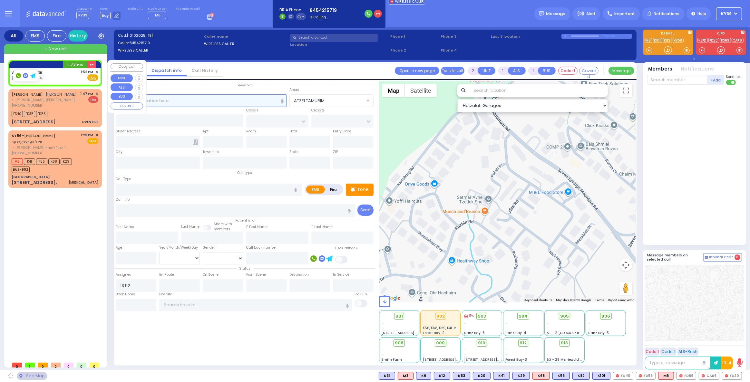 This screenshot has height=382, width=750. Describe the element at coordinates (516, 333) in the screenshot. I see `span: Sanz Bay-4` at that location.